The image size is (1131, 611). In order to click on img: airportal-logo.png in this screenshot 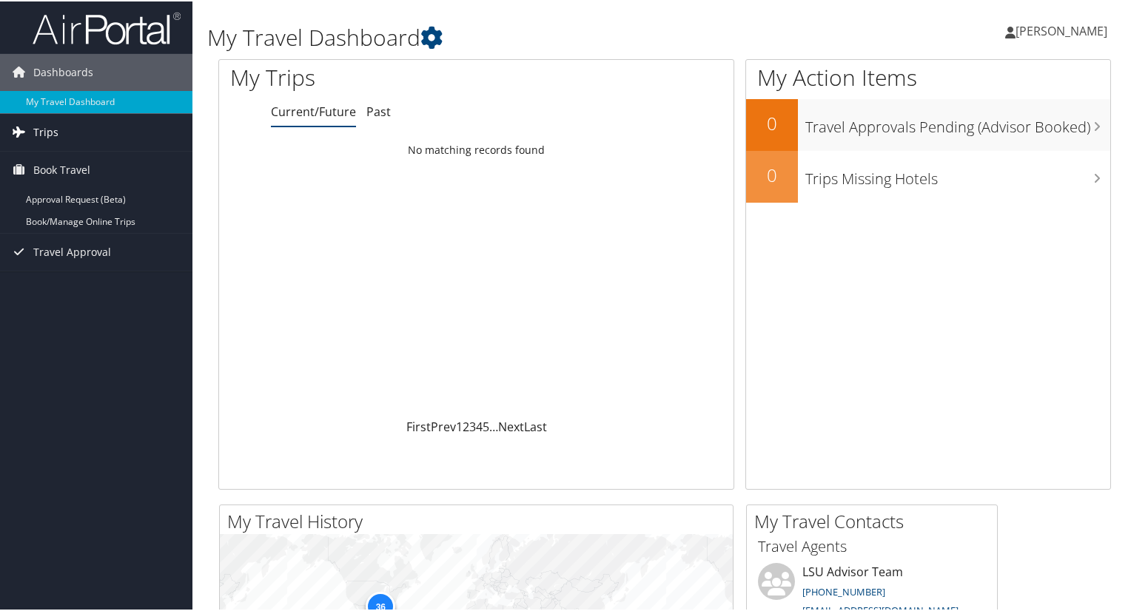, I will do `click(107, 27)`.